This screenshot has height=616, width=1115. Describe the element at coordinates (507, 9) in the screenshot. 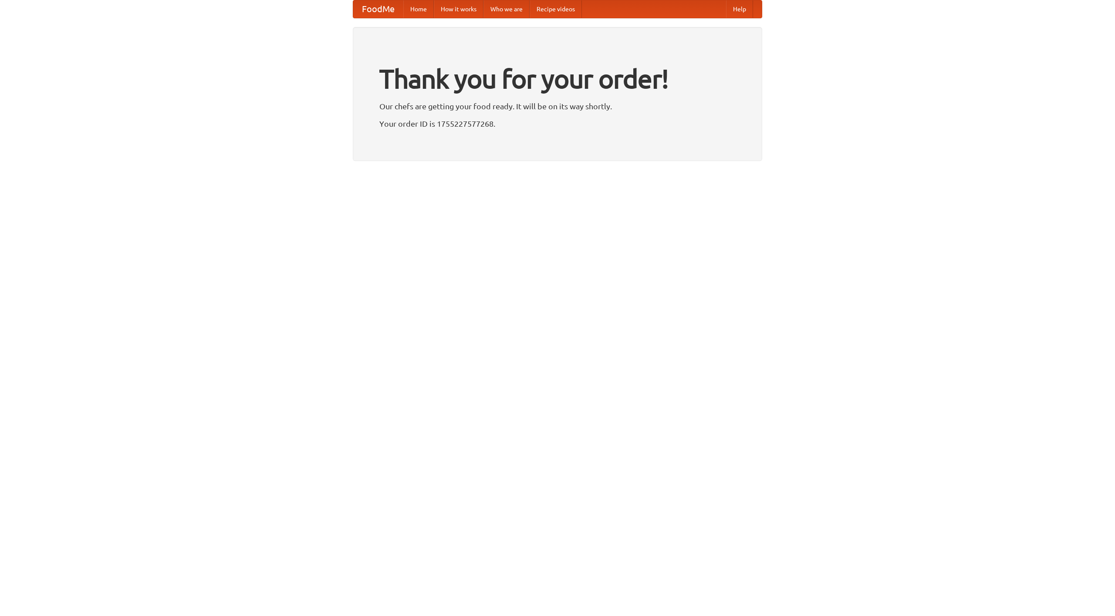

I see `a: Who we are` at that location.